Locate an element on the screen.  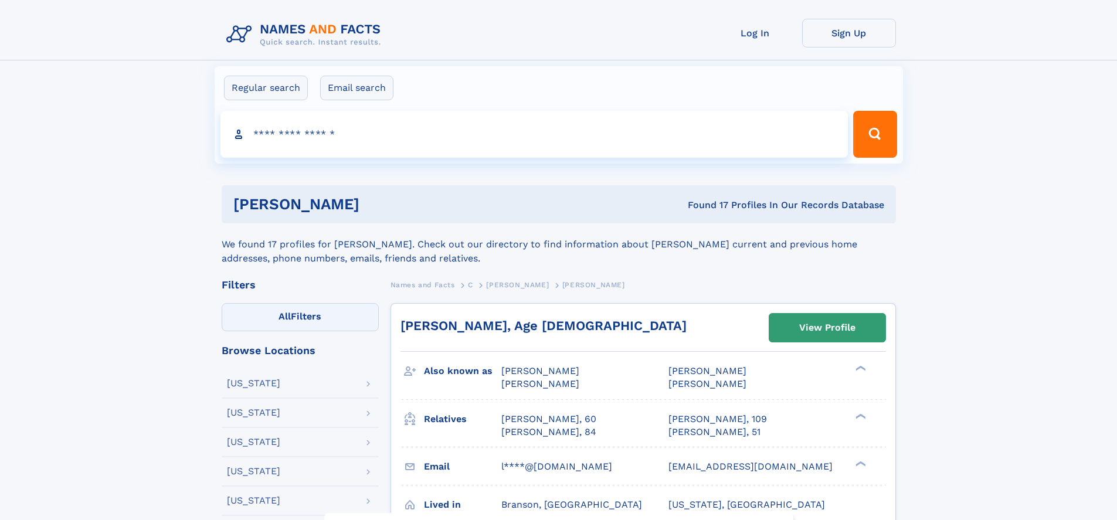
h3: Also known as is located at coordinates (463, 371).